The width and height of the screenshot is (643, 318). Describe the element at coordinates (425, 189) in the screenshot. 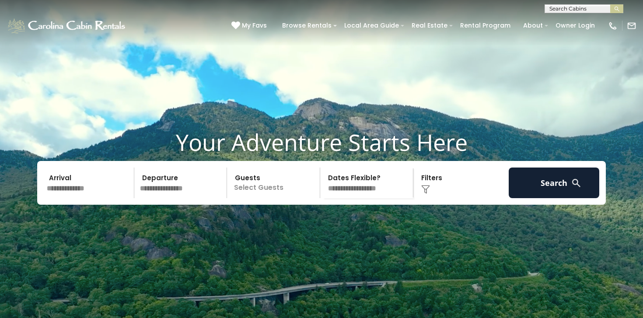

I see `img: filter--v1.png` at that location.